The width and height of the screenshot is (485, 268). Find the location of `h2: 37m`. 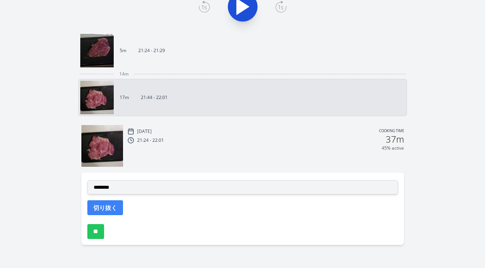

h2: 37m is located at coordinates (395, 139).